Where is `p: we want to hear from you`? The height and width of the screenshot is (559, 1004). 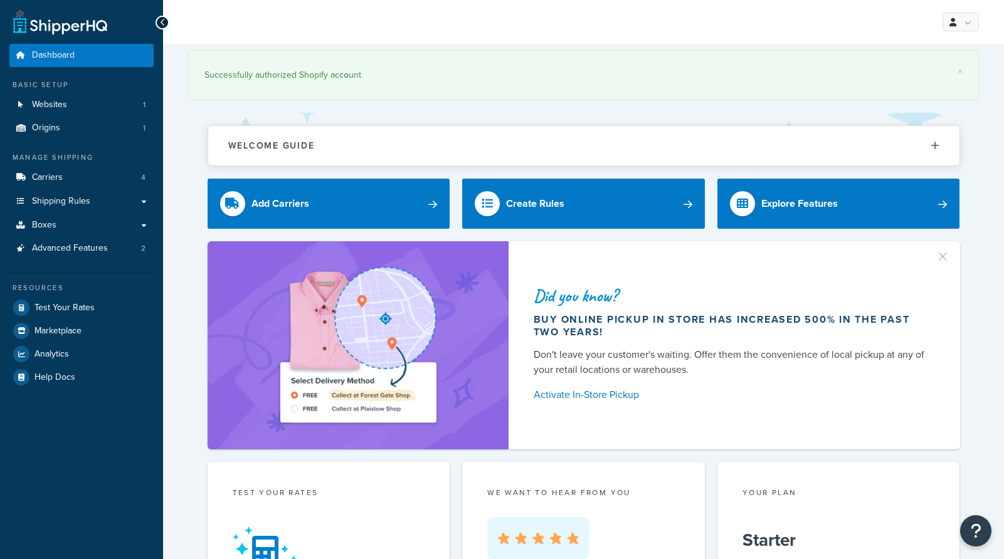
p: we want to hear from you is located at coordinates (583, 493).